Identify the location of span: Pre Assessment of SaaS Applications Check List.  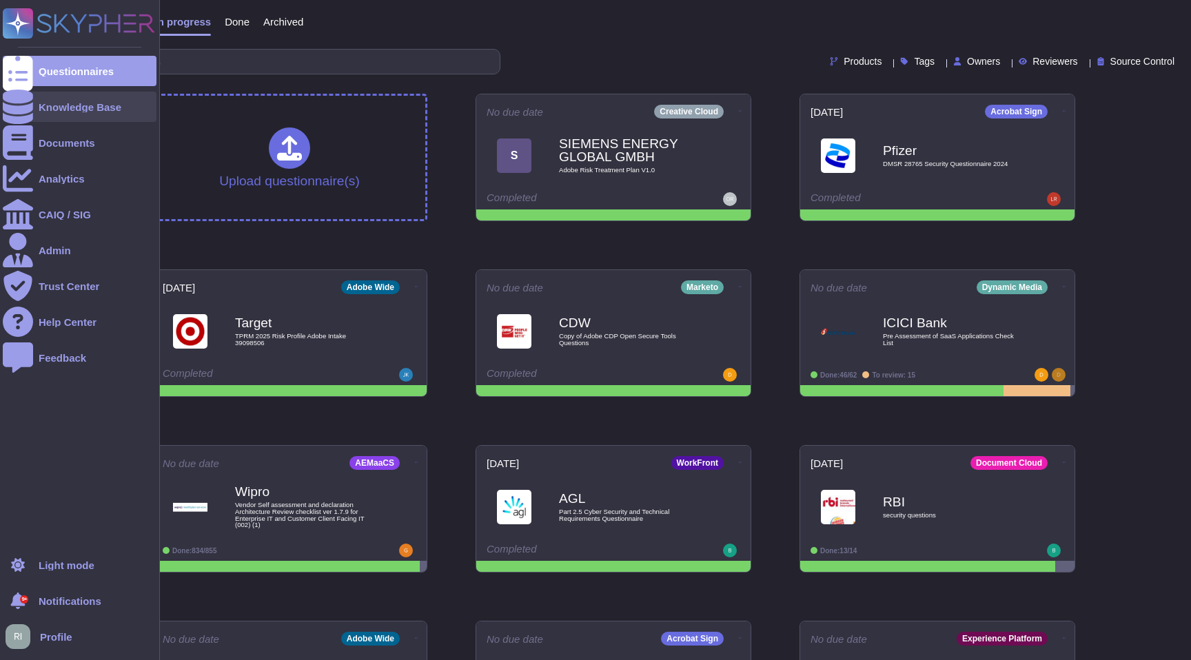
(952, 339).